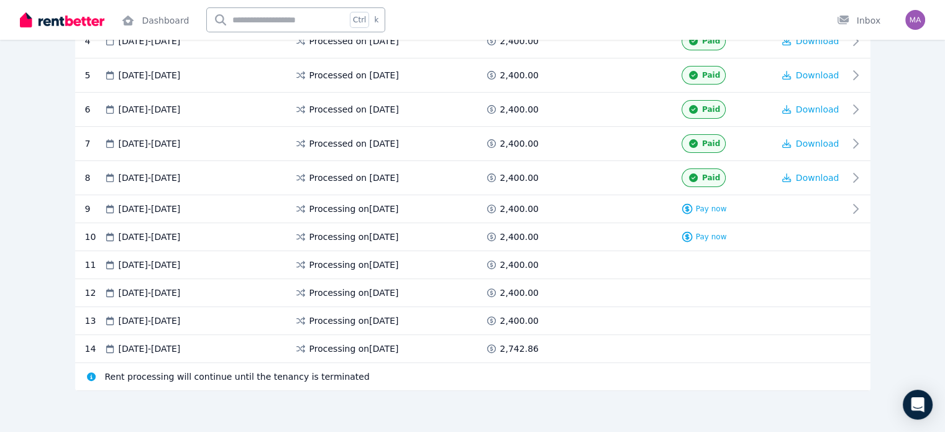 Image resolution: width=945 pixels, height=432 pixels. I want to click on span: Rent processing will continue until the tenancy is terminated, so click(237, 377).